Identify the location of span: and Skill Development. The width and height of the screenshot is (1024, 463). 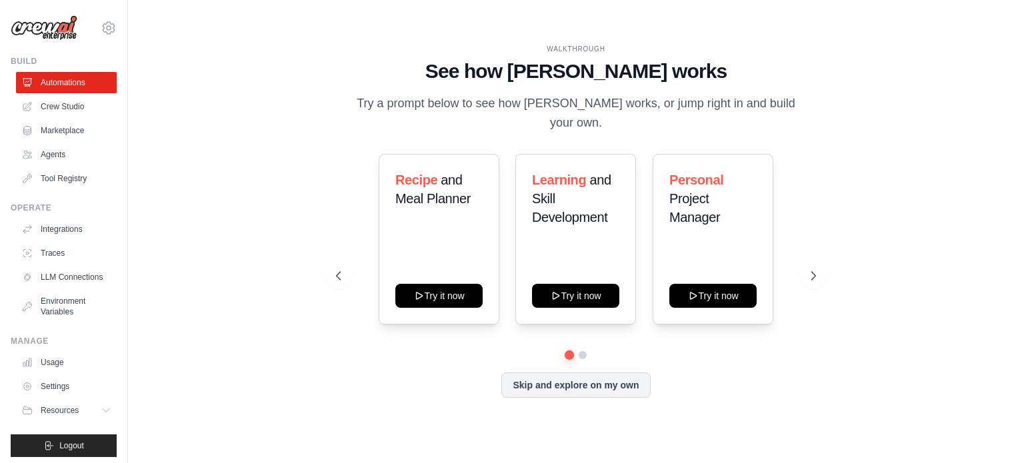
(571, 199).